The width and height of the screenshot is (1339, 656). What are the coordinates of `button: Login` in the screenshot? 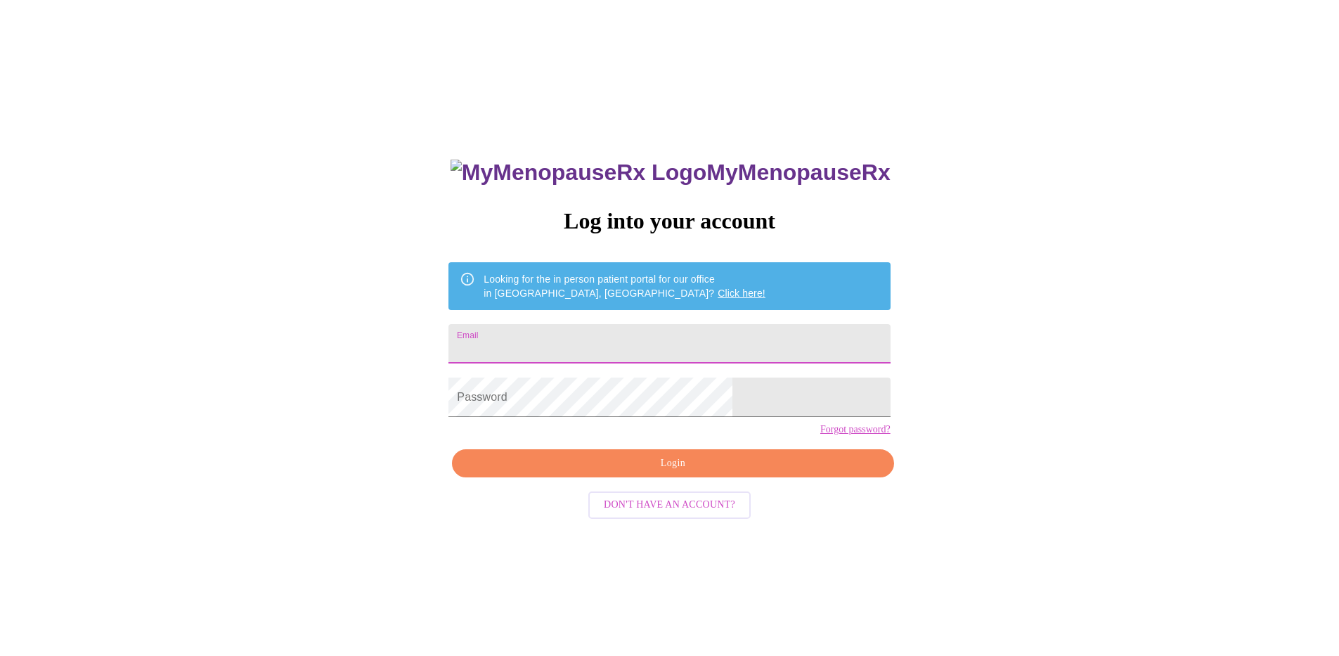 It's located at (673, 463).